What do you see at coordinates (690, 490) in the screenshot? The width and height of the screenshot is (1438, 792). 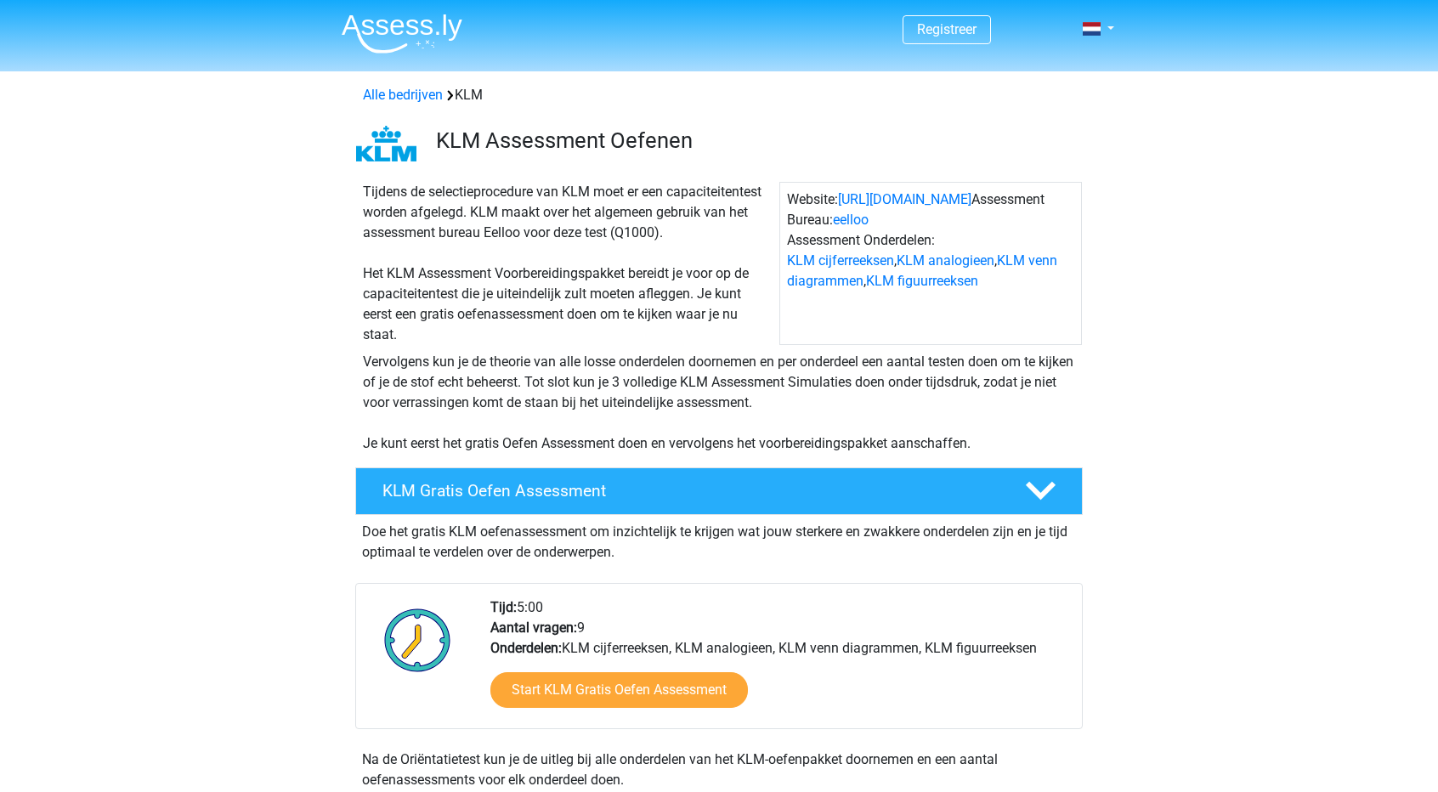 I see `h4: KLM Gratis Oefen Assessment` at bounding box center [690, 490].